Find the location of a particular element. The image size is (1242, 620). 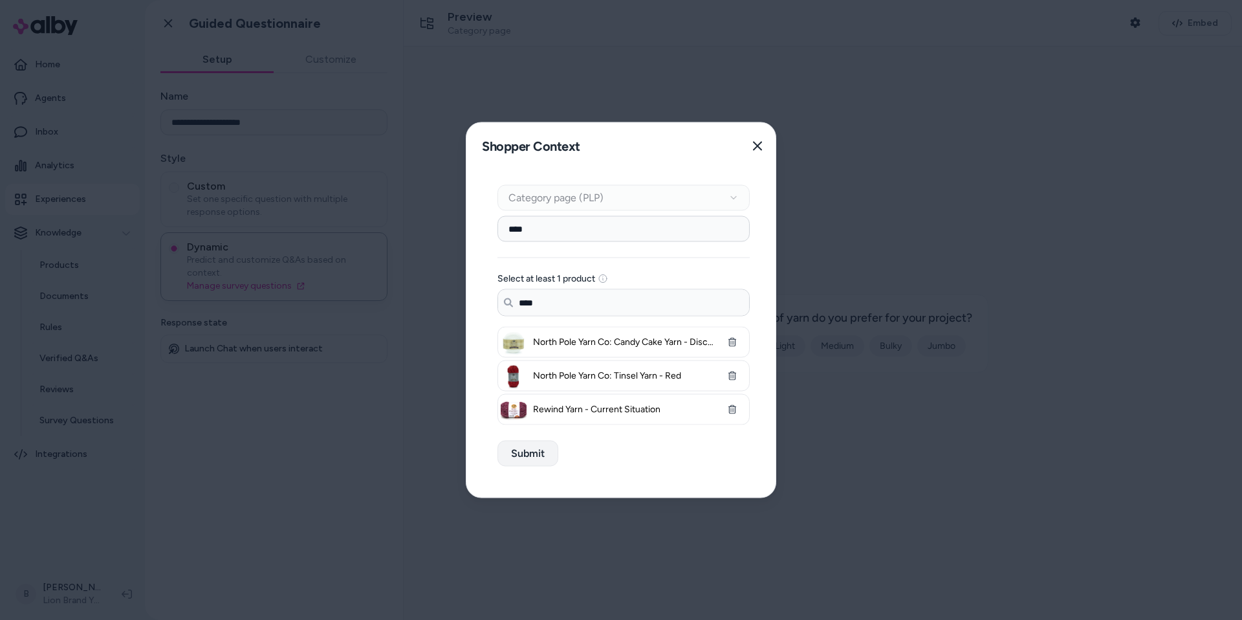

label: Select at least 1 product is located at coordinates (546, 279).